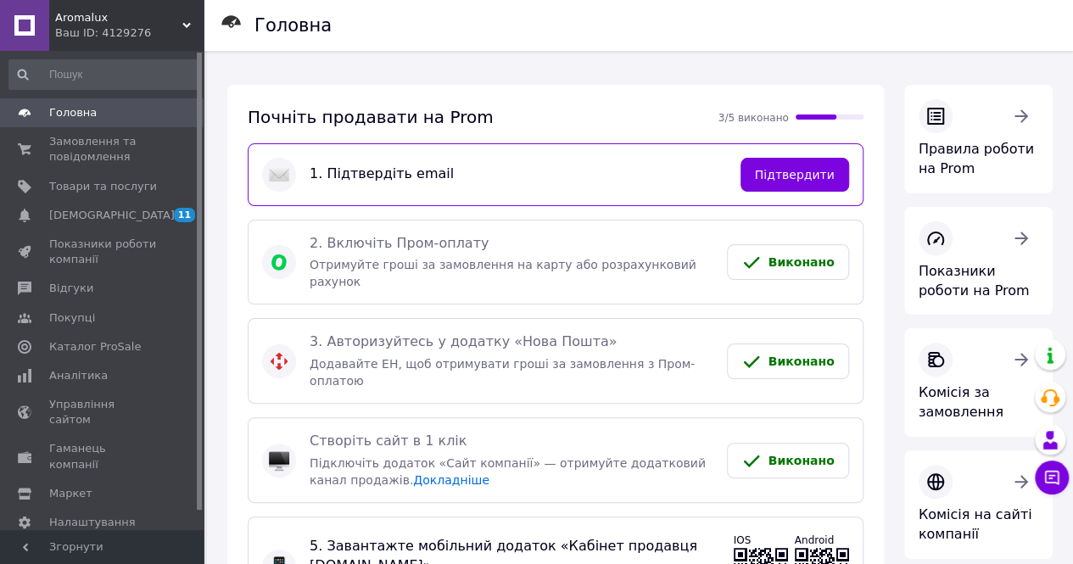  I want to click on button: Підтвердити, so click(795, 175).